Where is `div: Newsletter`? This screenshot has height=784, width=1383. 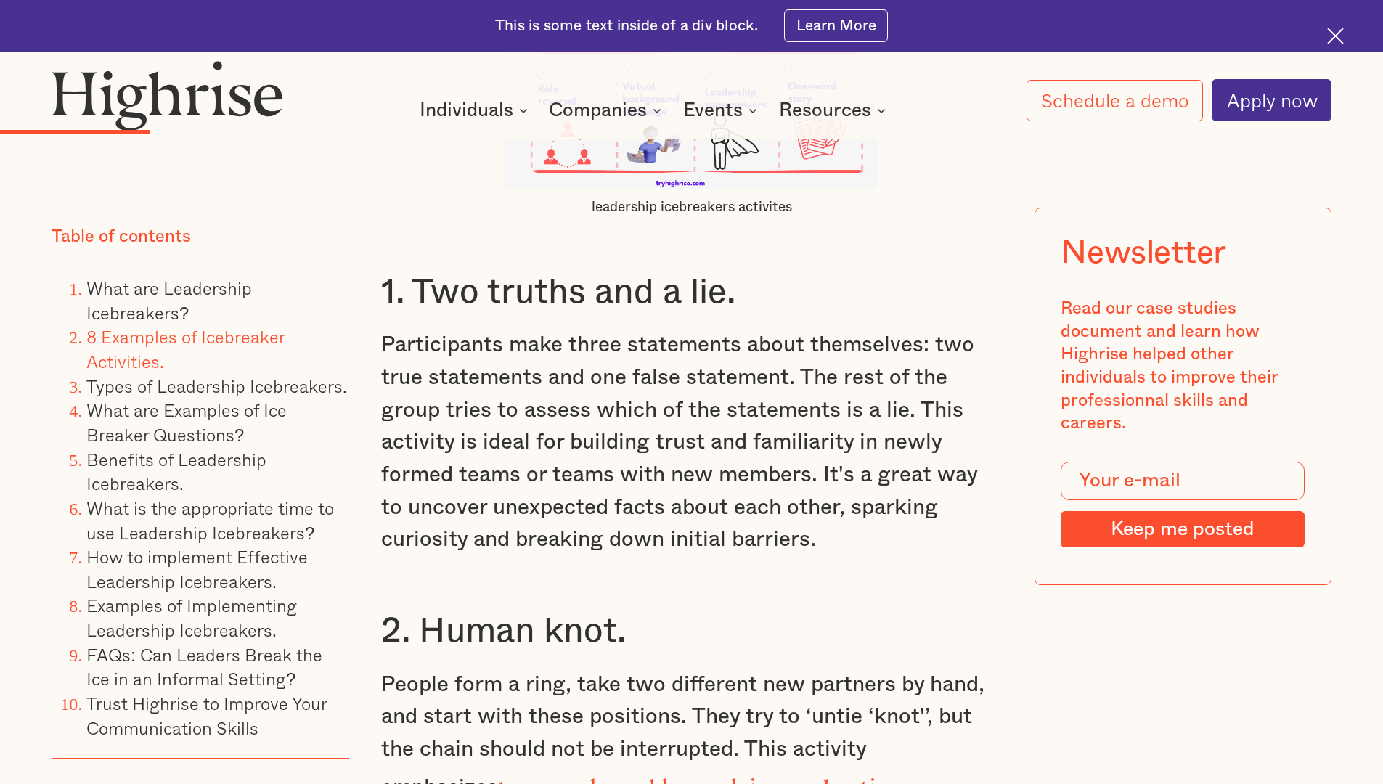 div: Newsletter is located at coordinates (1143, 253).